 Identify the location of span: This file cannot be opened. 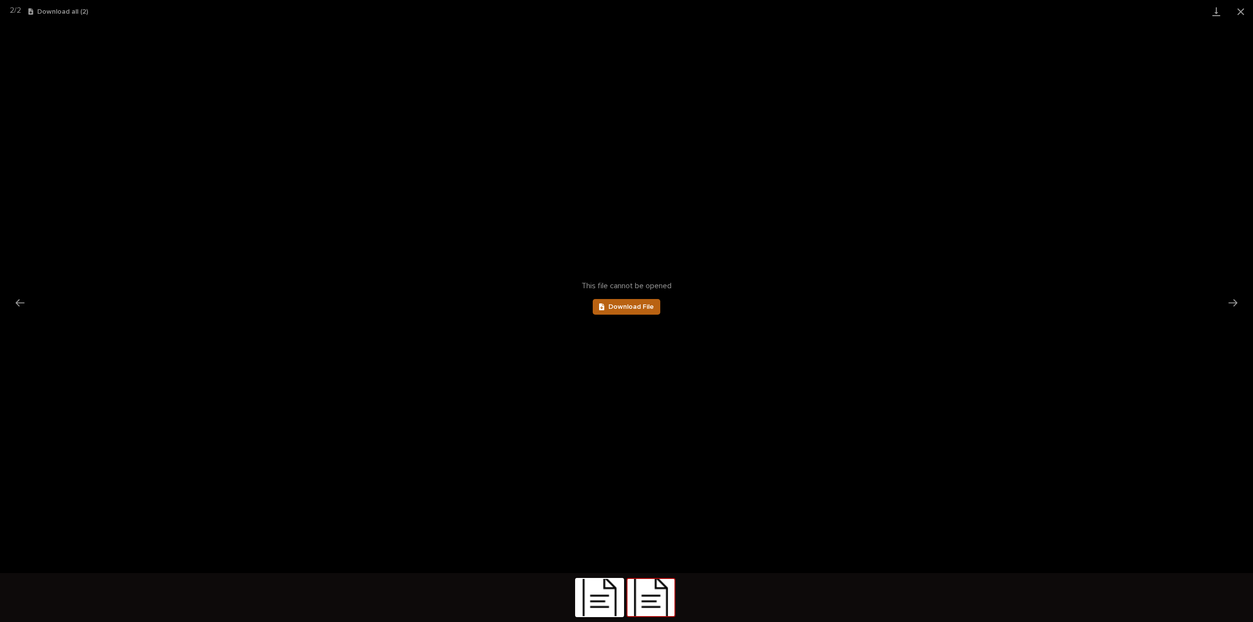
(627, 286).